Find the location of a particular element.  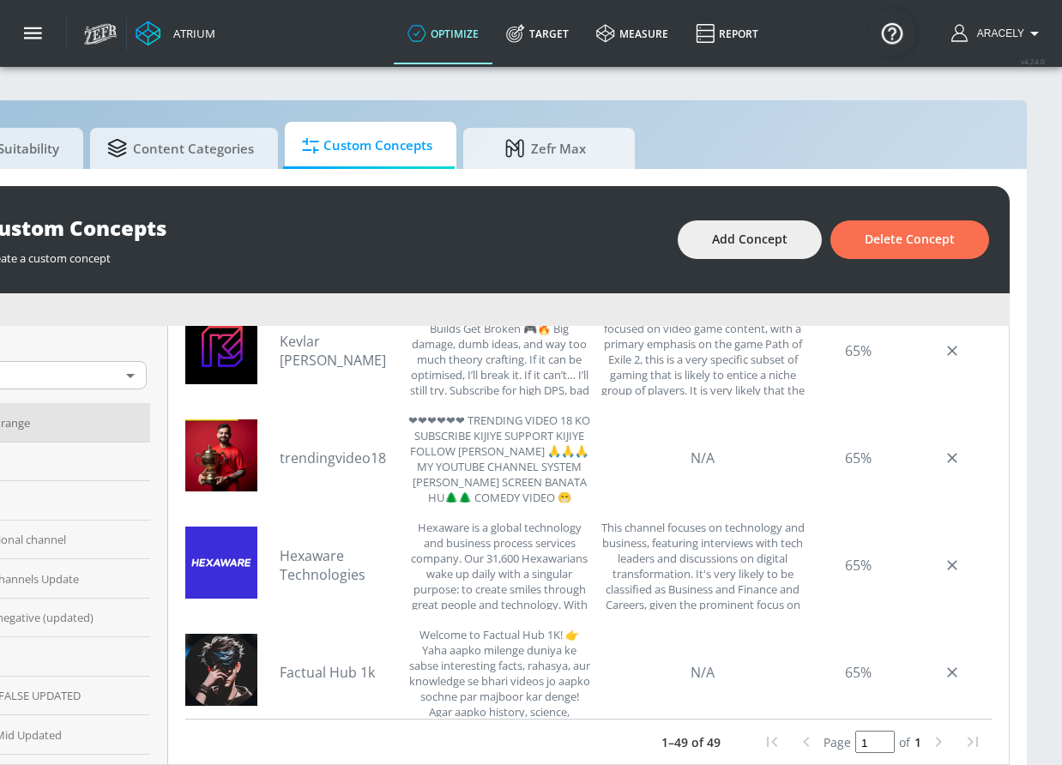

img: UCe5pVmzbFbhhHRgZjD3ZB2A is located at coordinates (221, 563).